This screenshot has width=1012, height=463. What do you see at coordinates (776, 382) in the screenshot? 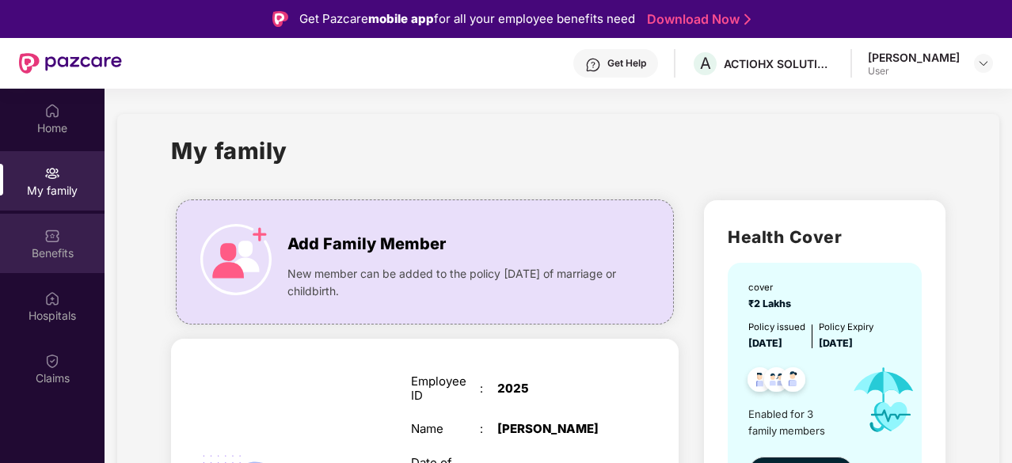
I see `img: svg+xml;base64,PHN2ZyB4bWxucz0iaHR0cDovL3d3dy53My5vcmcvMjAwMC9zdmciIHdpZHRoPSI0OC45MTUiIGhlaWdodD...` at bounding box center [776, 382].